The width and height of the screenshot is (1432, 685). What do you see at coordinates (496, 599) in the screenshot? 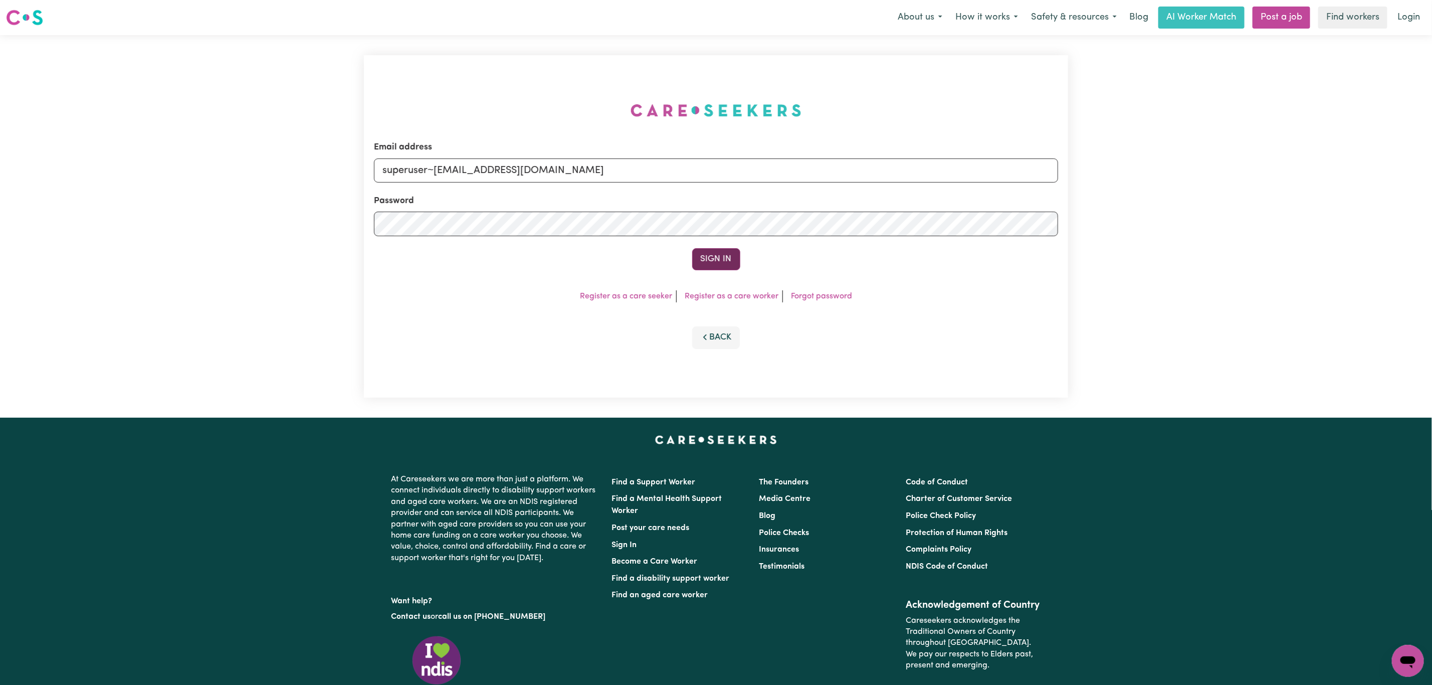
I see `p: Want help?` at bounding box center [496, 599].